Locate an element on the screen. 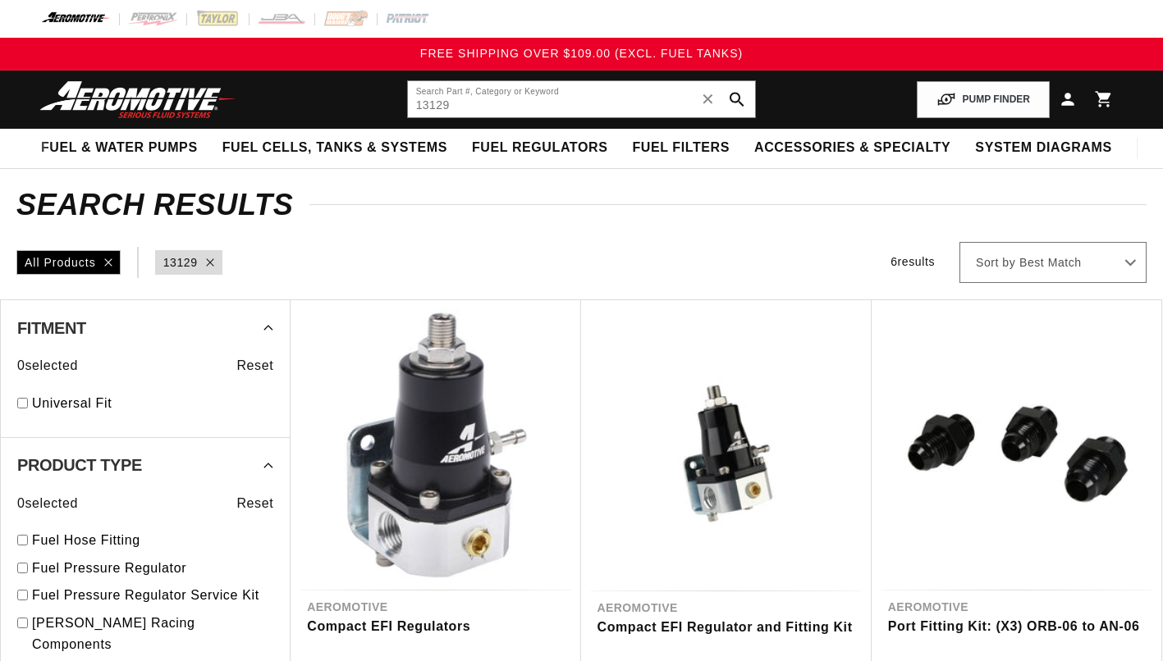  span: Sort by is located at coordinates (995, 263).